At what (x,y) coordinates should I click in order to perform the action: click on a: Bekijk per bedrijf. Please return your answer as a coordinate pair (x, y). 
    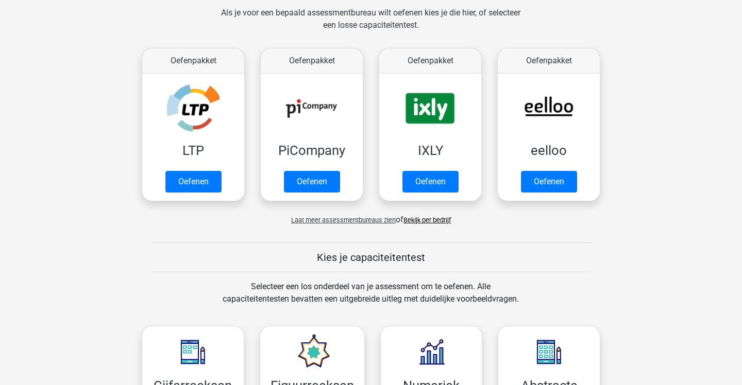
    Looking at the image, I should click on (427, 220).